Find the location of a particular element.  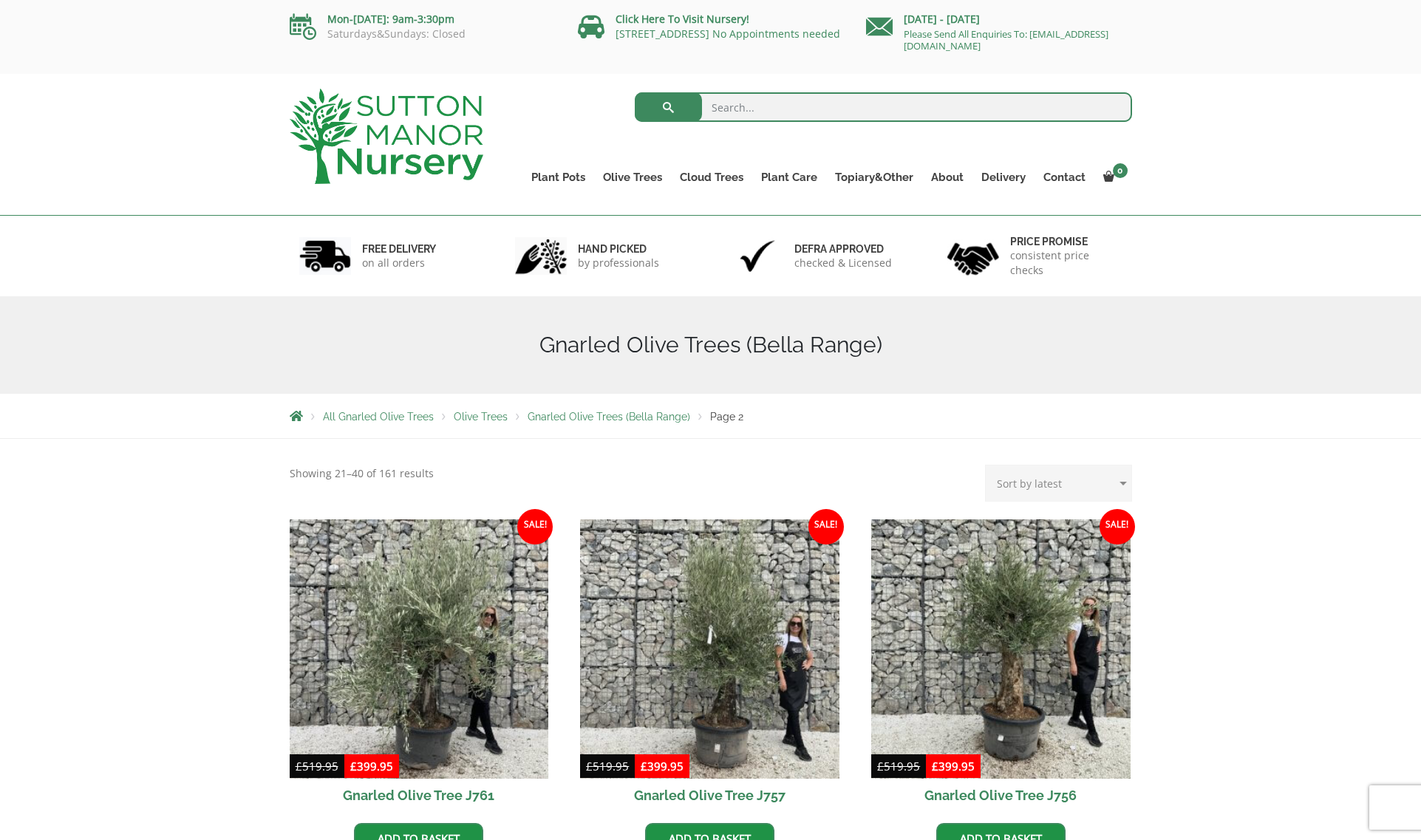

a: Cloud Trees is located at coordinates (712, 178).